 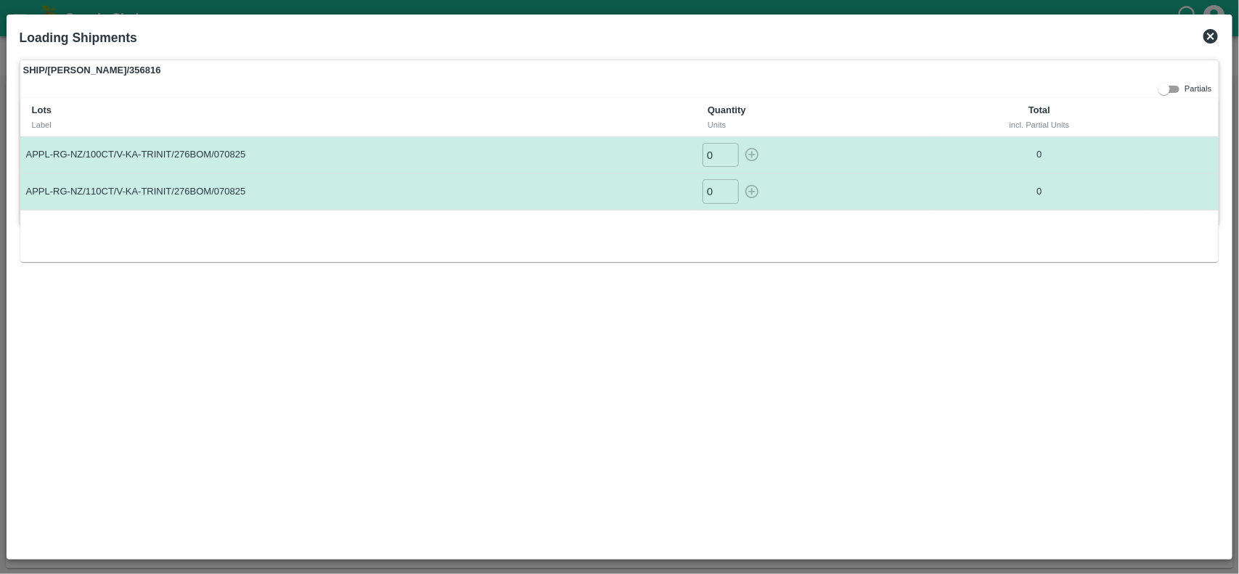 I want to click on b: Quantity, so click(x=727, y=110).